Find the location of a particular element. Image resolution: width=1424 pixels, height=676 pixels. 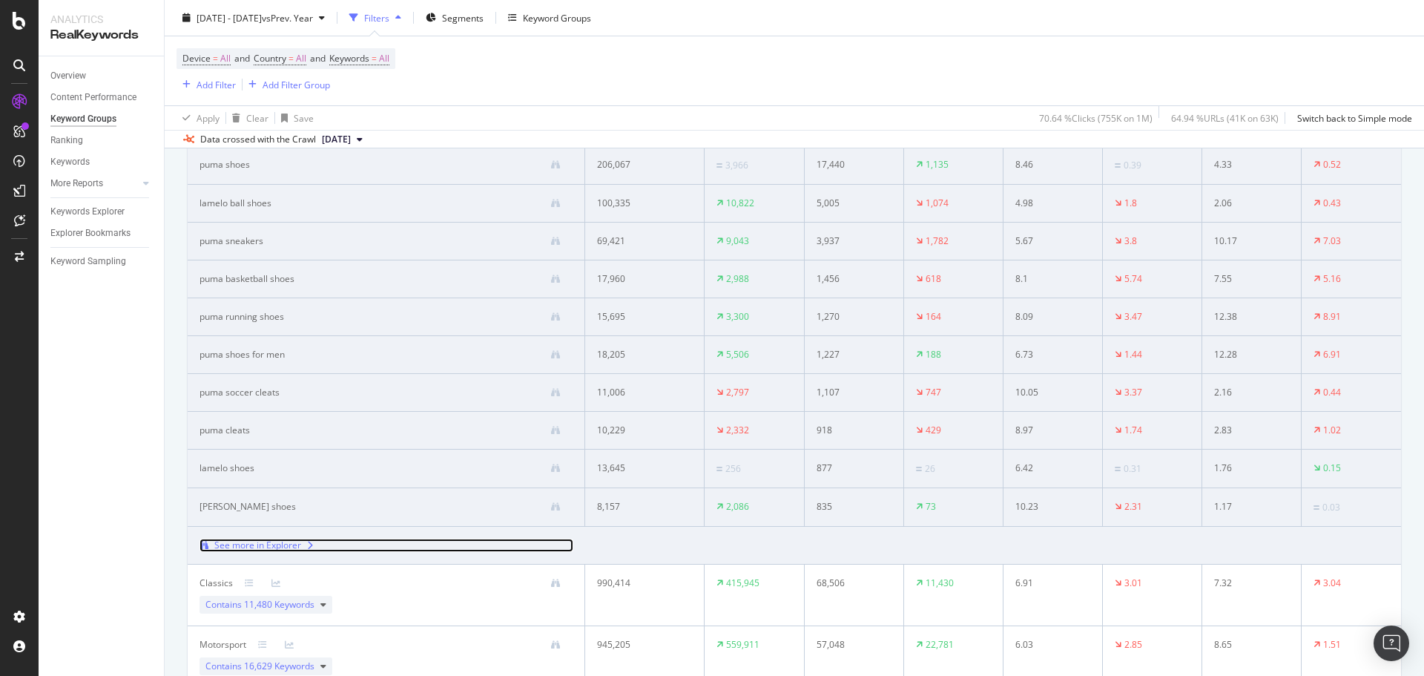

div: puma soccer cleats is located at coordinates (240, 392).